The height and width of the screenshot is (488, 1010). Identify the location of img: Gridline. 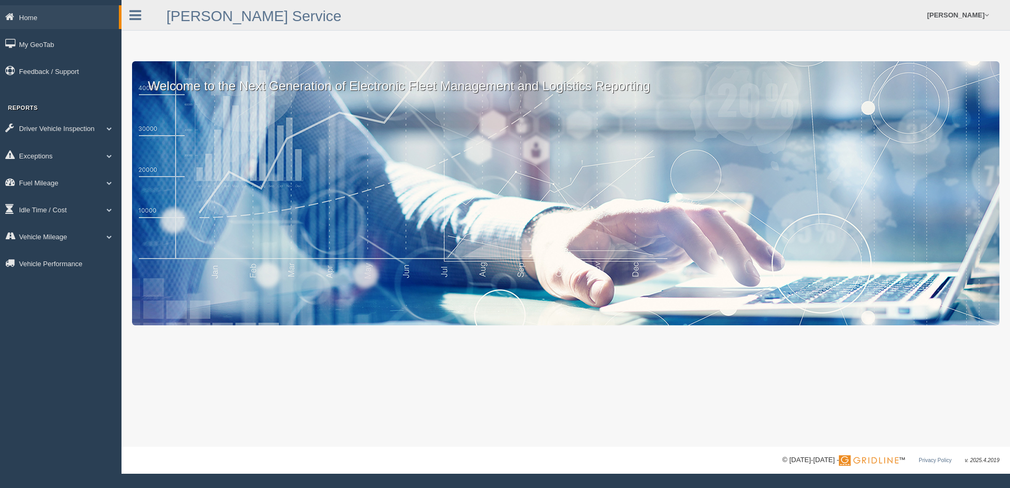
(868, 460).